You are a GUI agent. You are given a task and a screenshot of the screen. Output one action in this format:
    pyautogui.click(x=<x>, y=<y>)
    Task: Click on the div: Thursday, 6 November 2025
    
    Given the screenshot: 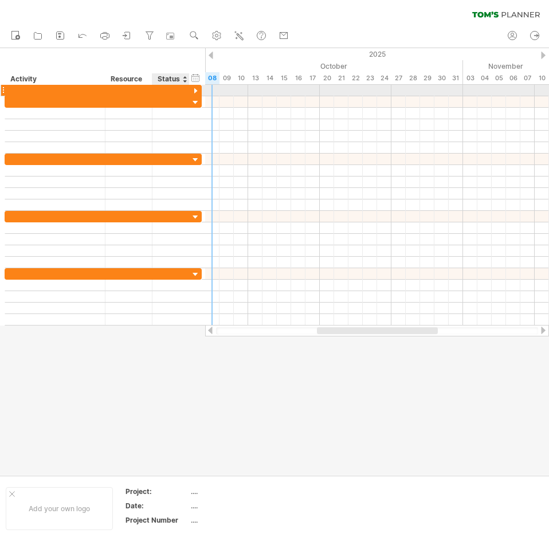 What is the action you would take?
    pyautogui.click(x=513, y=78)
    